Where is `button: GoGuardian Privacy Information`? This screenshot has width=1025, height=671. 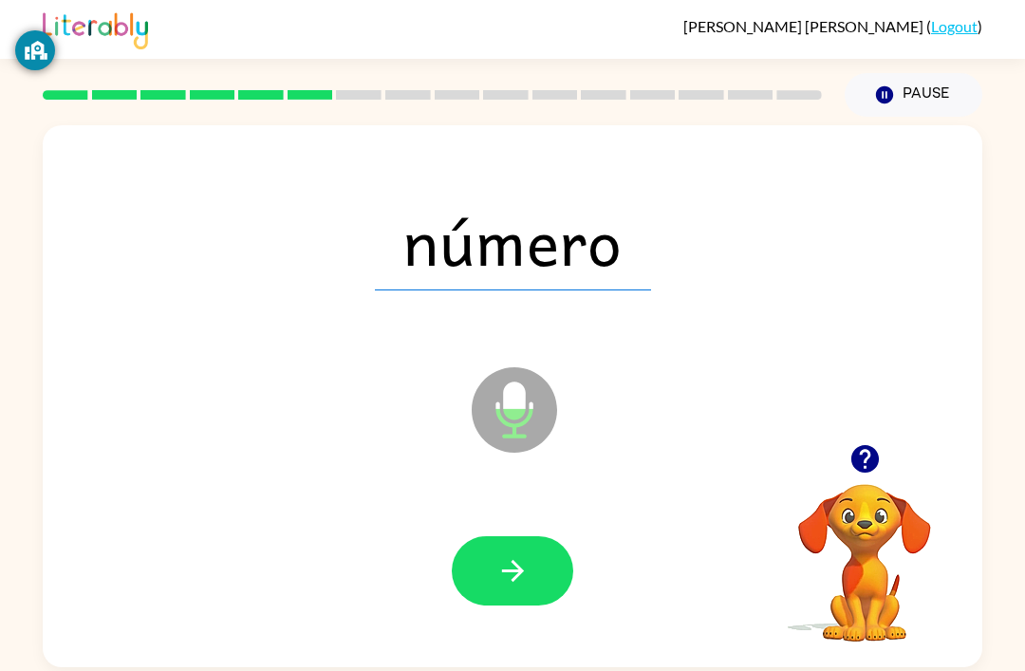 button: GoGuardian Privacy Information is located at coordinates (35, 50).